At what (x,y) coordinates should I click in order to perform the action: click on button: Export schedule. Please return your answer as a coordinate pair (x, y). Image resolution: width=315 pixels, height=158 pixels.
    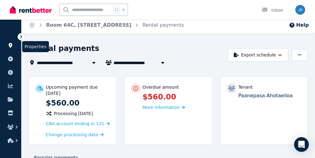
    Looking at the image, I should click on (258, 55).